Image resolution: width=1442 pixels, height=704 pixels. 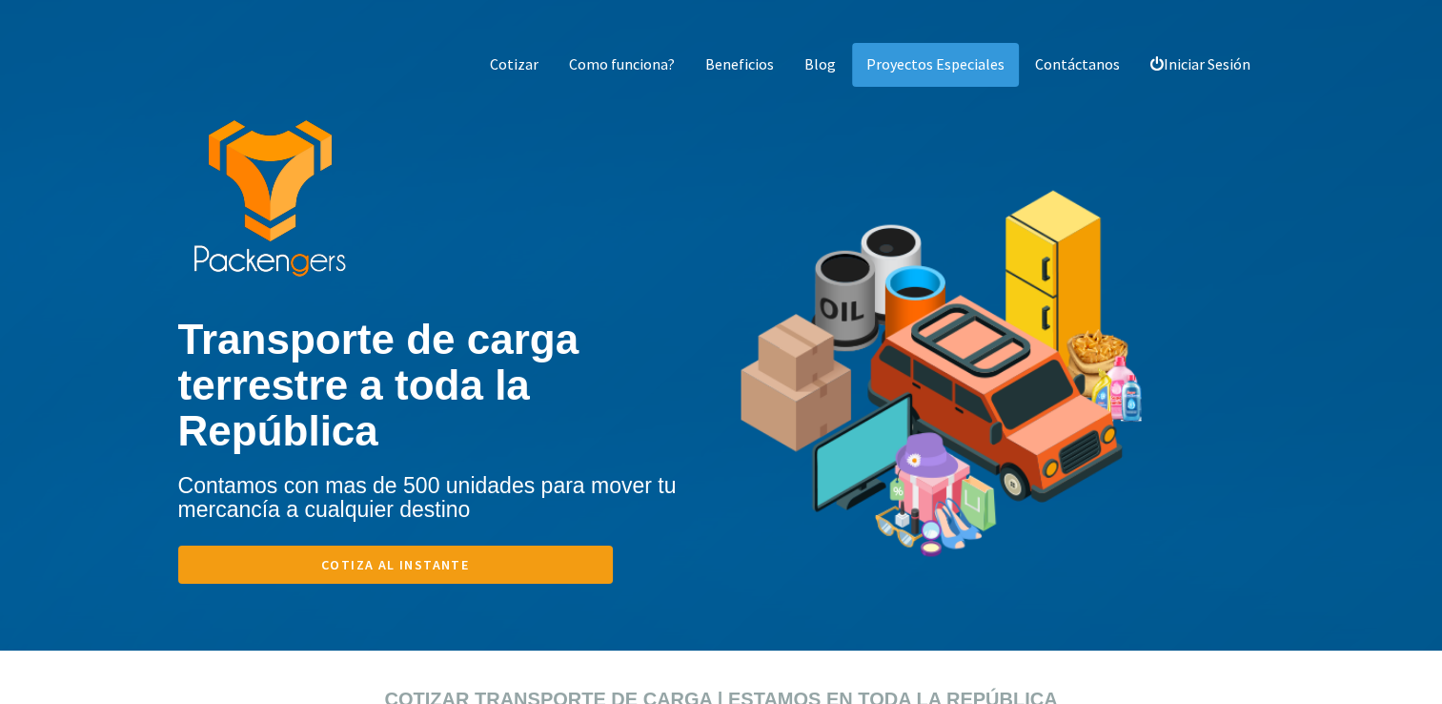 I want to click on b: Transporte de carga terrestre a toda la República, so click(x=378, y=385).